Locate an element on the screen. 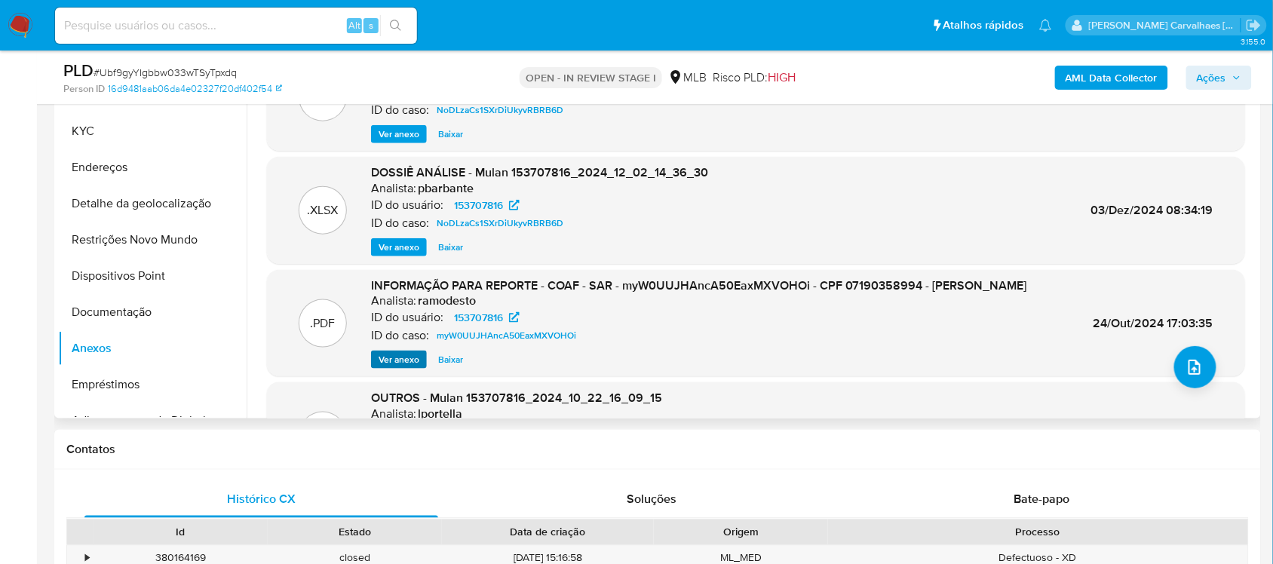 This screenshot has height=564, width=1273. span: Soluções is located at coordinates (652, 499).